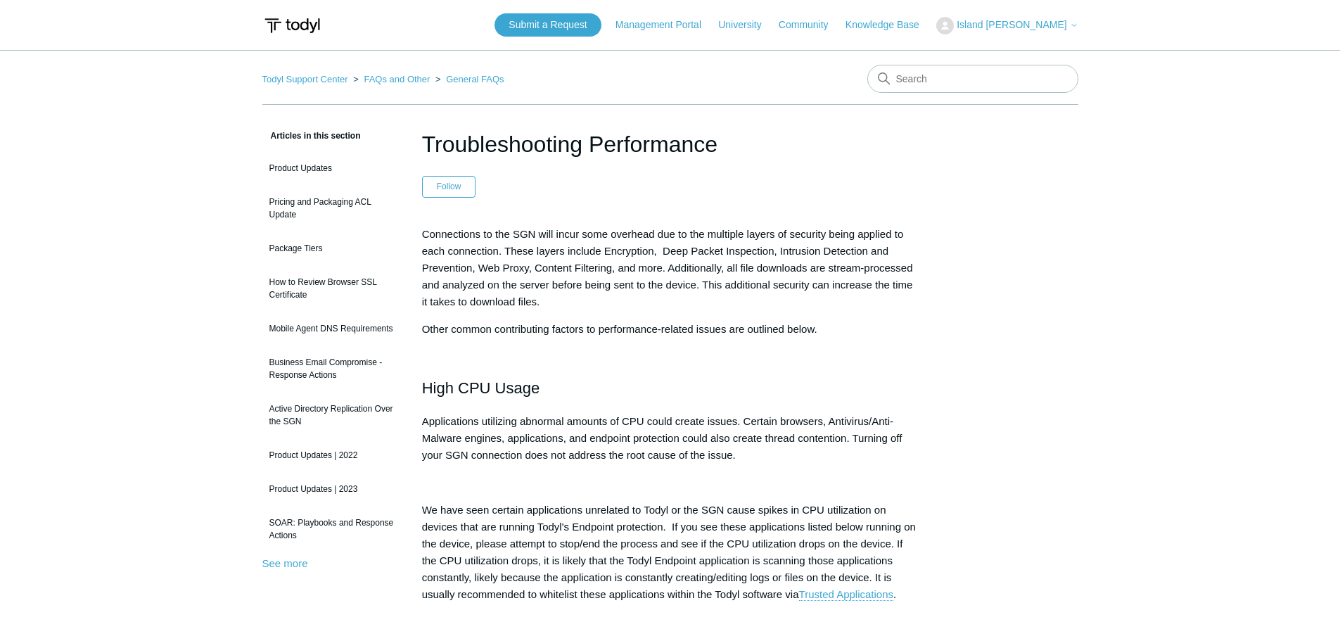 Image resolution: width=1340 pixels, height=641 pixels. Describe the element at coordinates (331, 489) in the screenshot. I see `a: Product Updates | 2023` at that location.